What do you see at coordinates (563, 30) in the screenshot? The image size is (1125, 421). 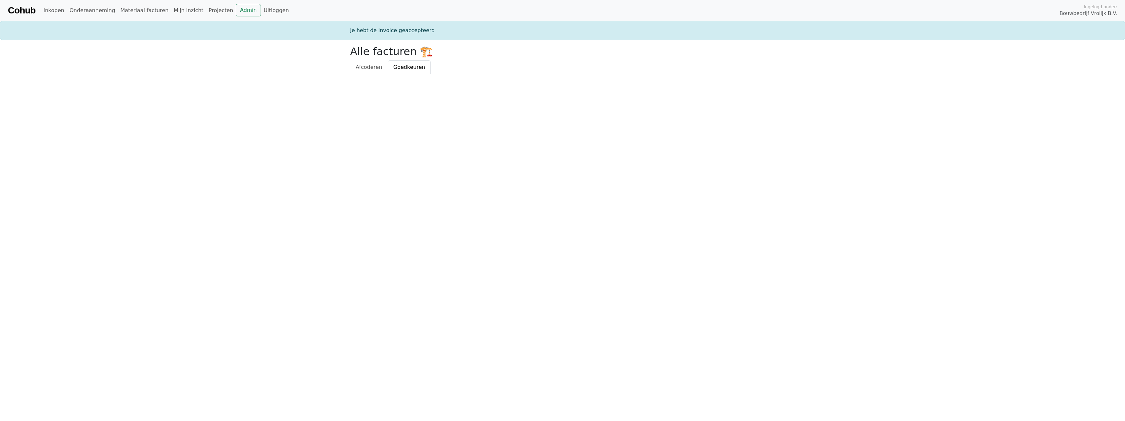 I see `div: Je hebt de invoice geaccepteerd` at bounding box center [563, 30].